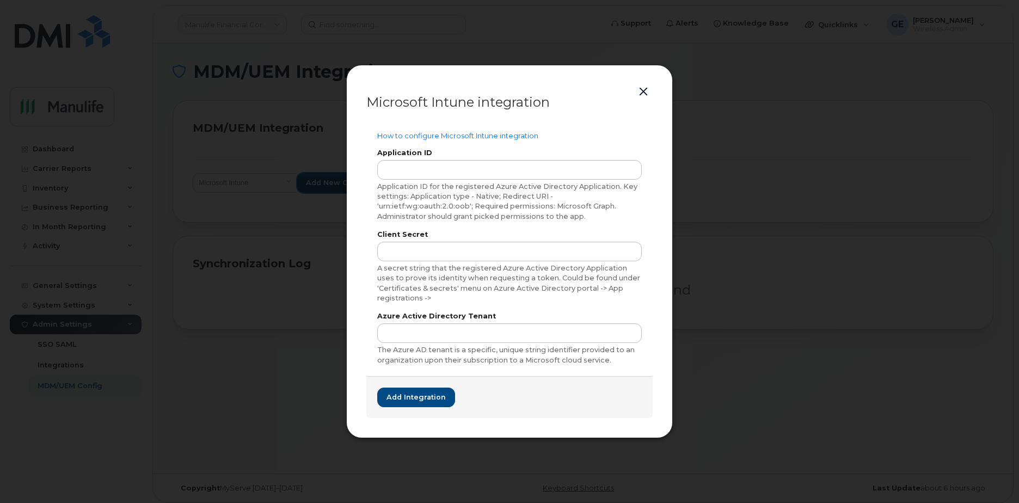 This screenshot has width=1019, height=503. I want to click on div: The Azure AD tenant is a specific, unique string identifier provided to an organization upon thei..., so click(509, 355).